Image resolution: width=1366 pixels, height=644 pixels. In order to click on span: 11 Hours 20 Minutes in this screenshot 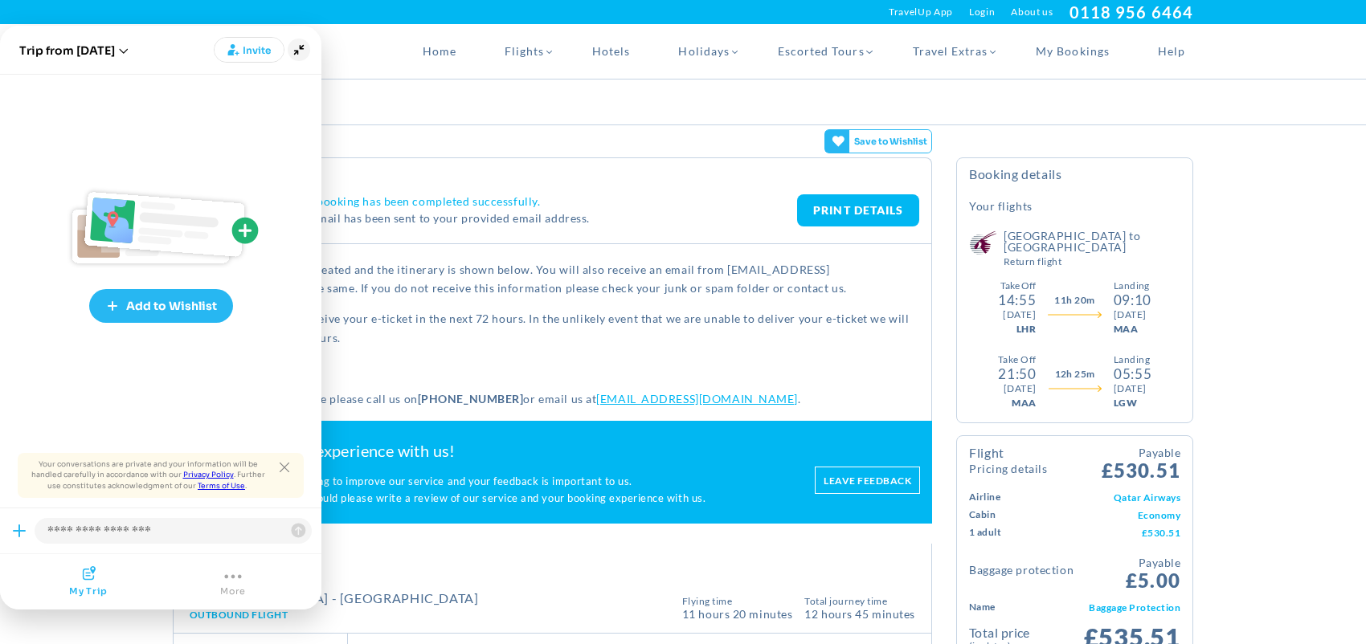, I will do `click(738, 613)`.